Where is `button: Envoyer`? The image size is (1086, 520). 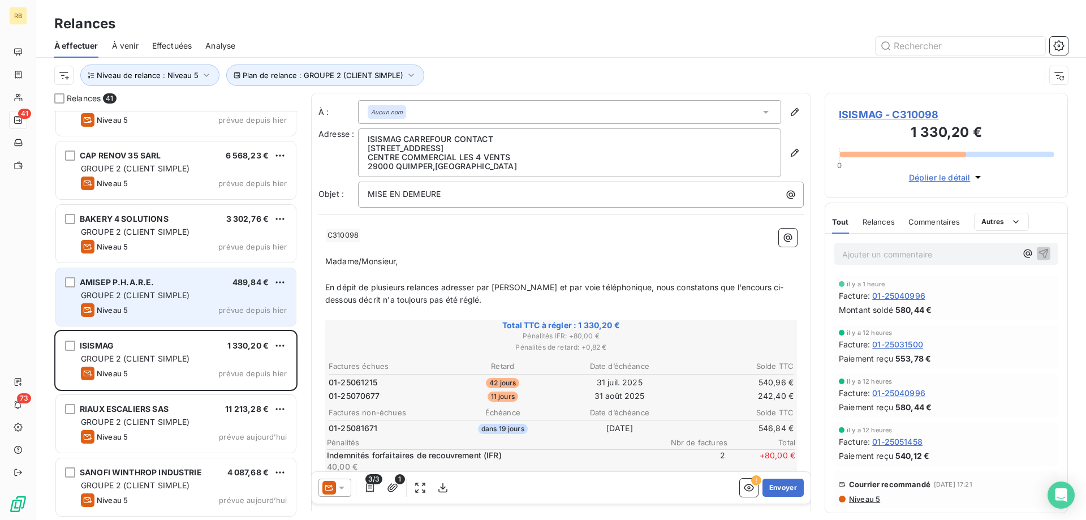
button: Envoyer is located at coordinates (783, 487).